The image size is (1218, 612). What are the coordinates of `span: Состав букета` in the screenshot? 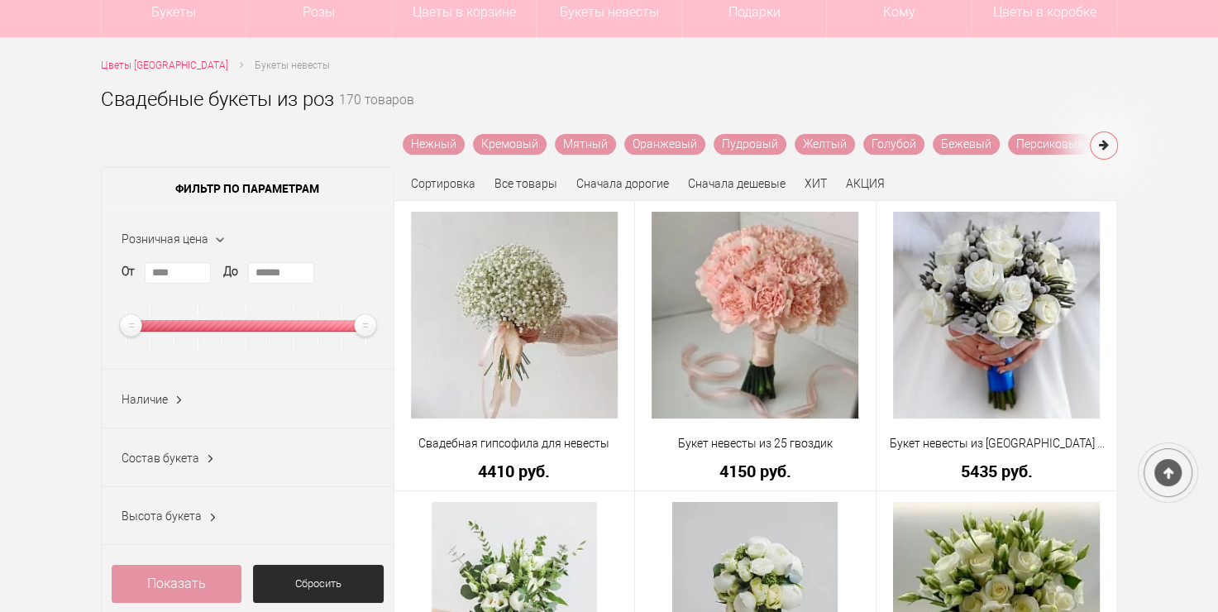 It's located at (160, 458).